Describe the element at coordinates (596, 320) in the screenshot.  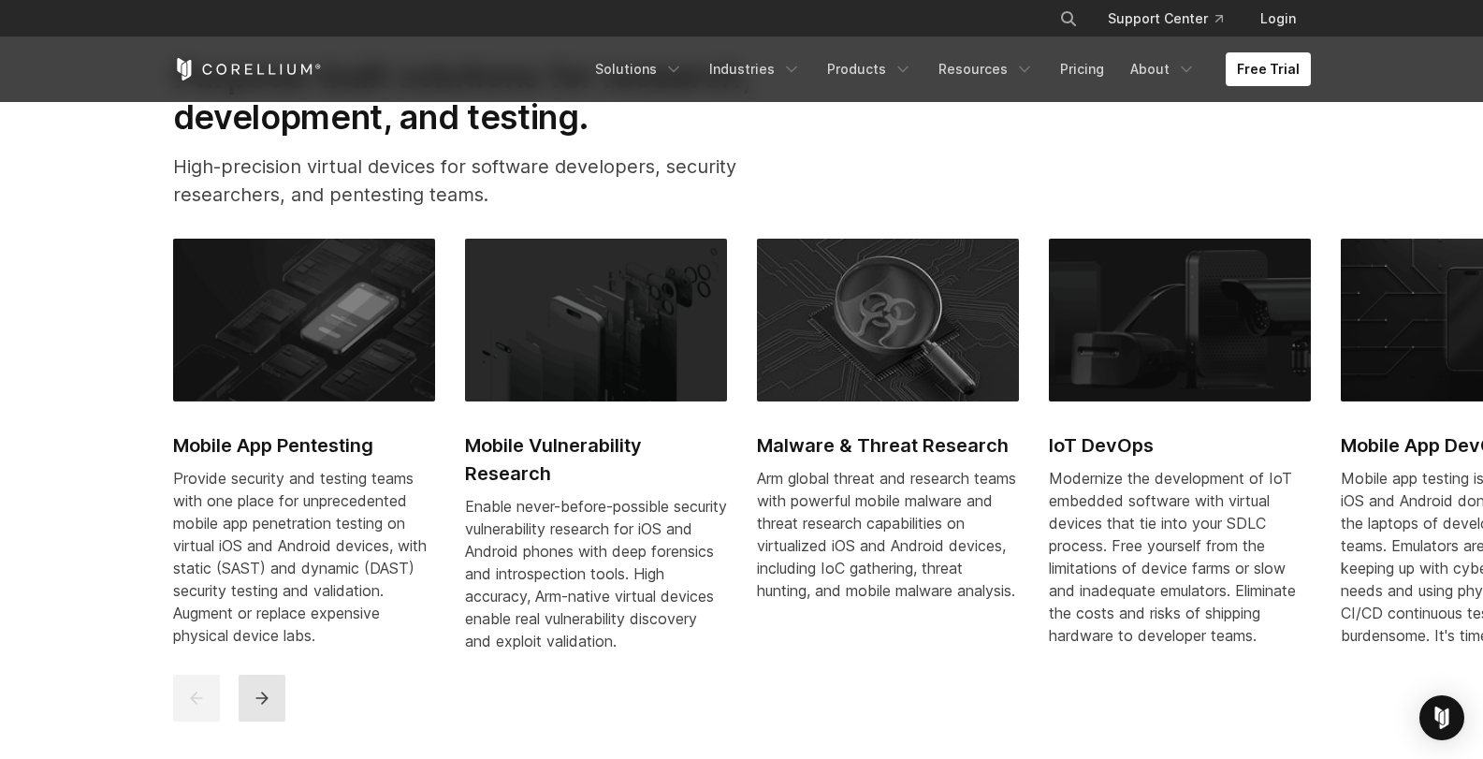
I see `img: Mobile Vulnerability Research` at that location.